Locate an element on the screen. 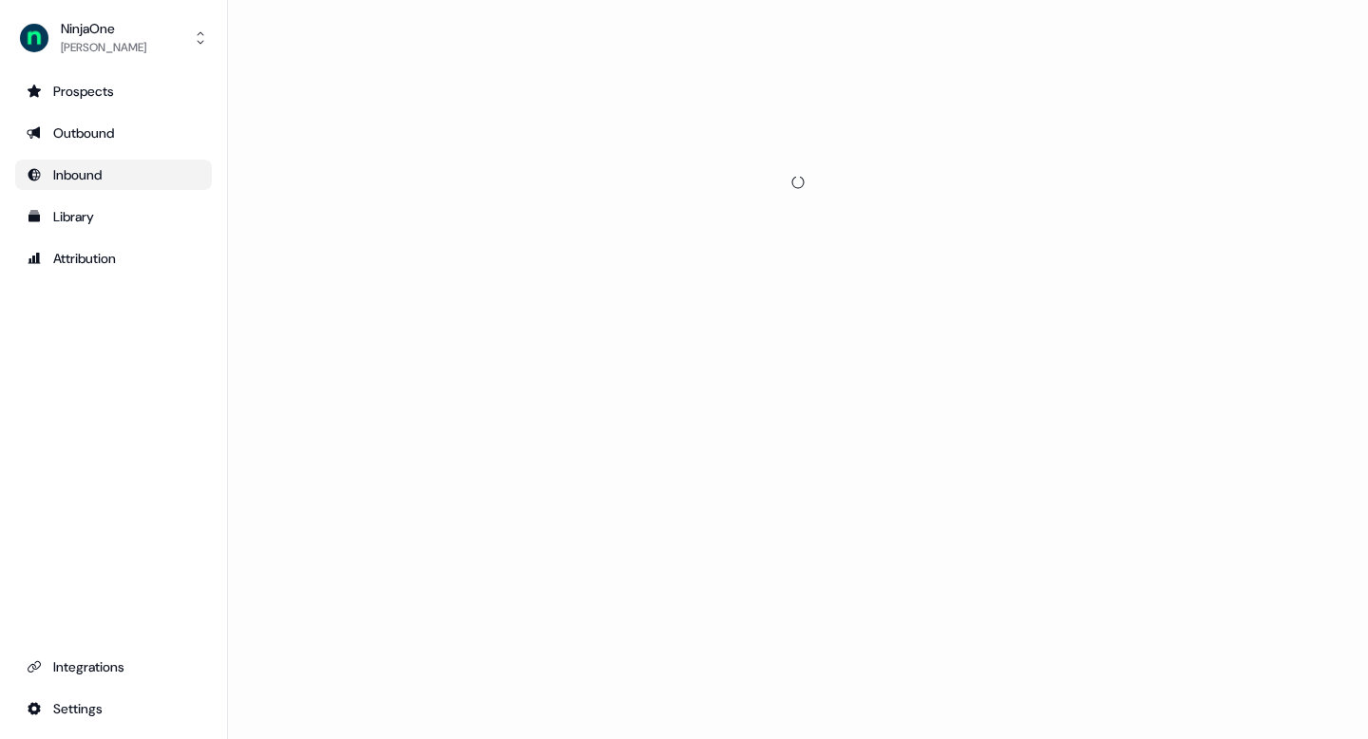  div: Inbound is located at coordinates (113, 175).